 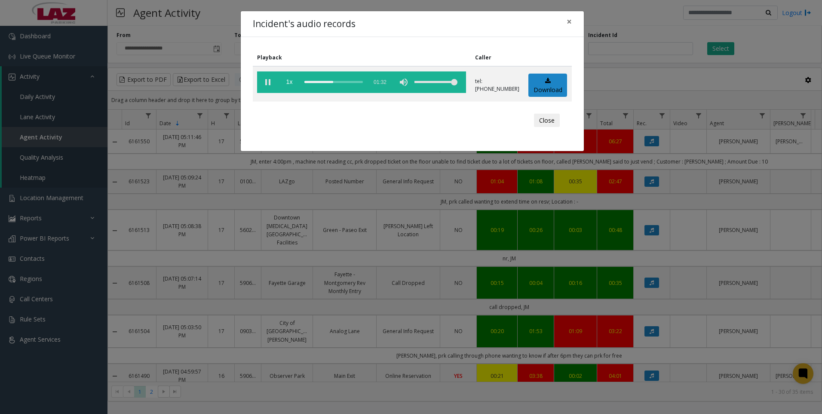 I want to click on div: volume level, so click(x=436, y=82).